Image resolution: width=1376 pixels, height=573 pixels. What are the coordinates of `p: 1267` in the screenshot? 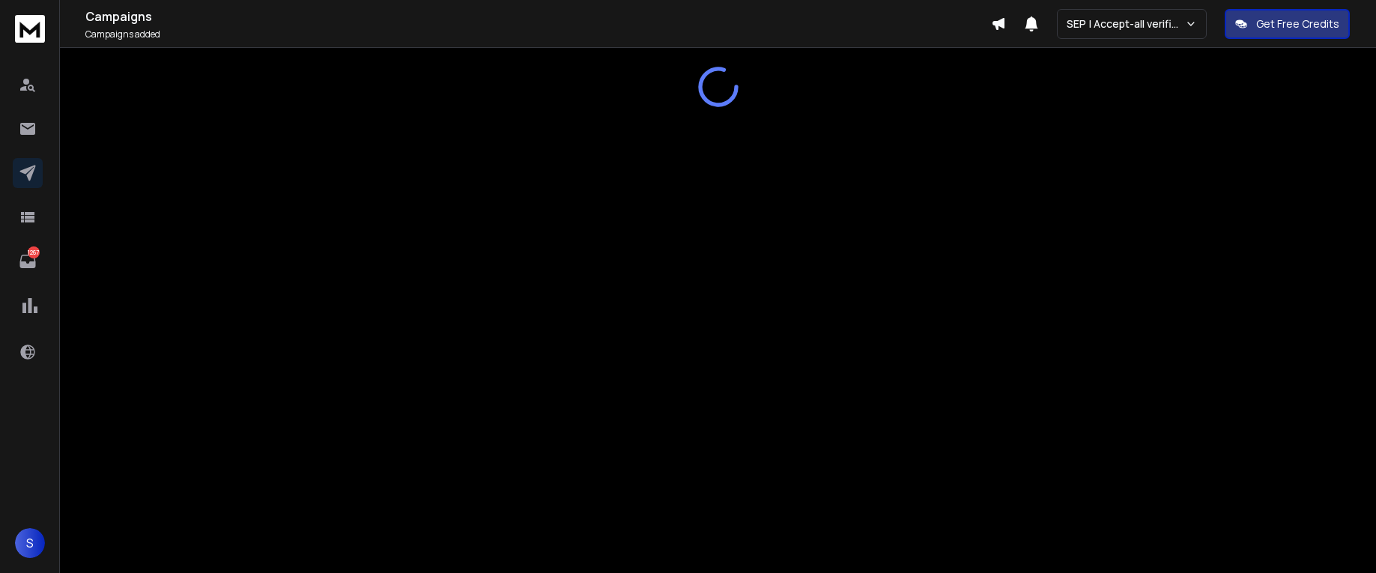 It's located at (34, 252).